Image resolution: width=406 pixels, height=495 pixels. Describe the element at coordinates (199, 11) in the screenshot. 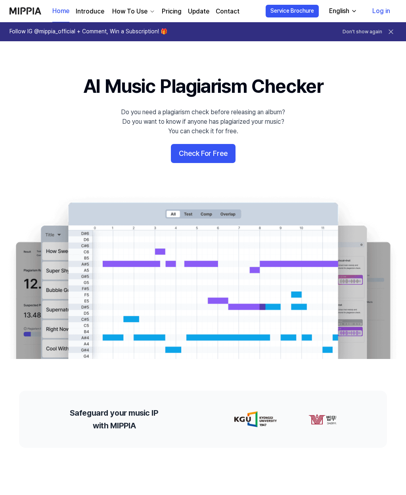

I see `a: Update` at that location.